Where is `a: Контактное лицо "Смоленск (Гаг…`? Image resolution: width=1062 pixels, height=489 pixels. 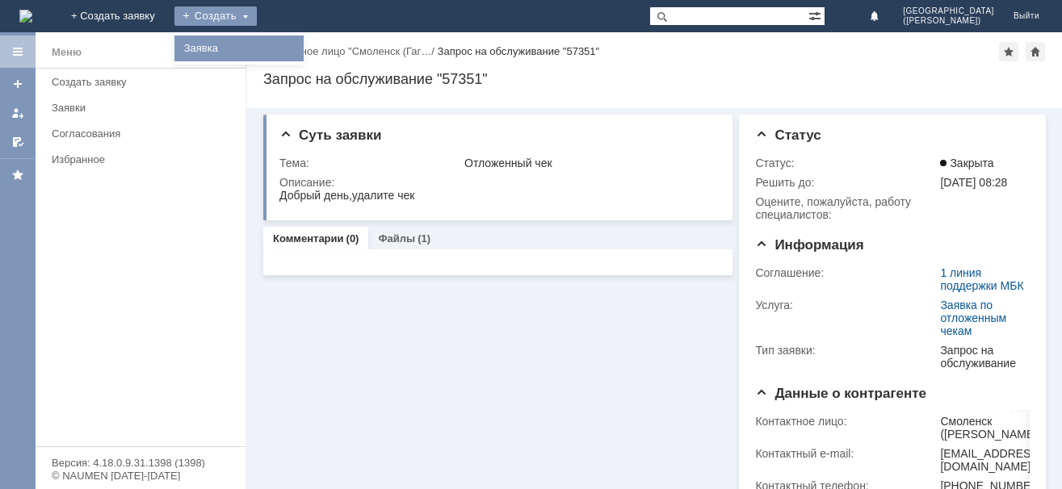
a: Контактное лицо "Смоленск (Гаг… is located at coordinates (347, 51).